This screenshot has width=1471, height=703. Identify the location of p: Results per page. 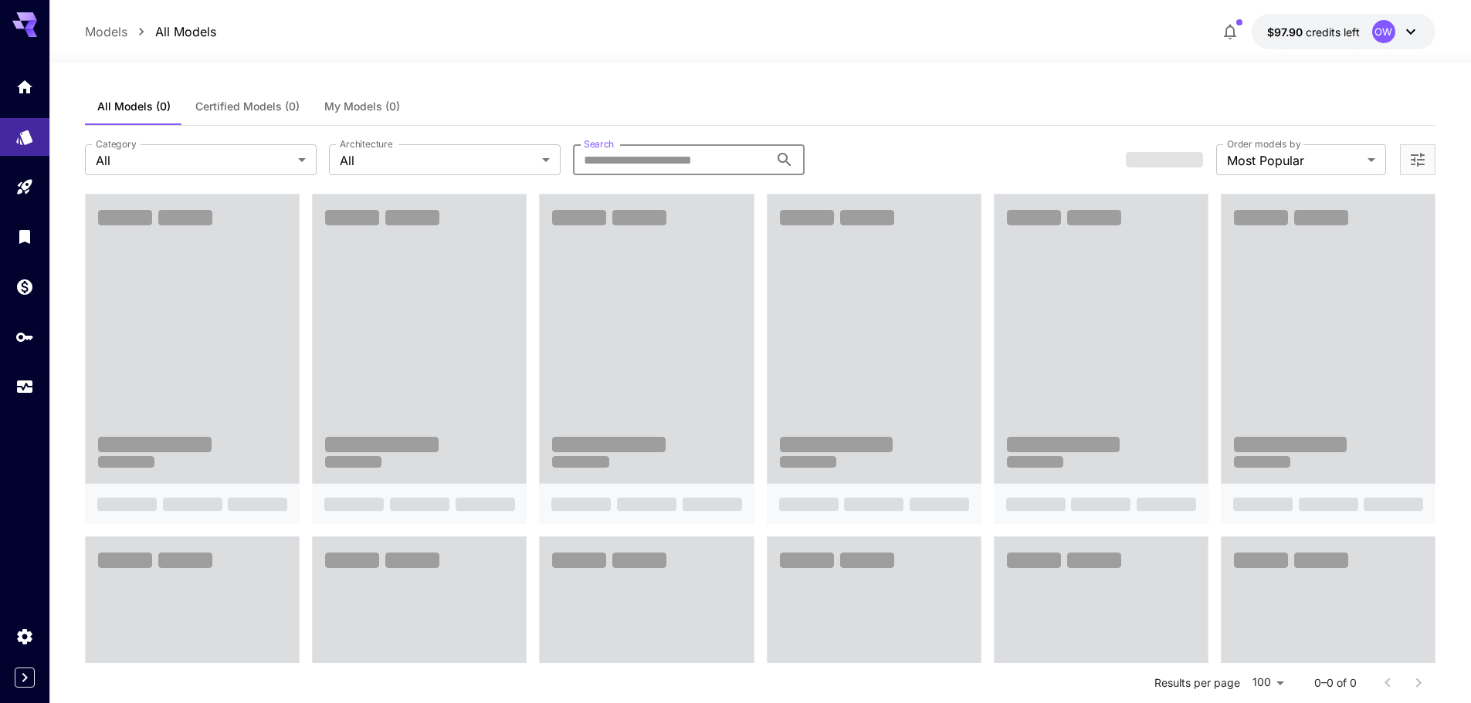
(1197, 683).